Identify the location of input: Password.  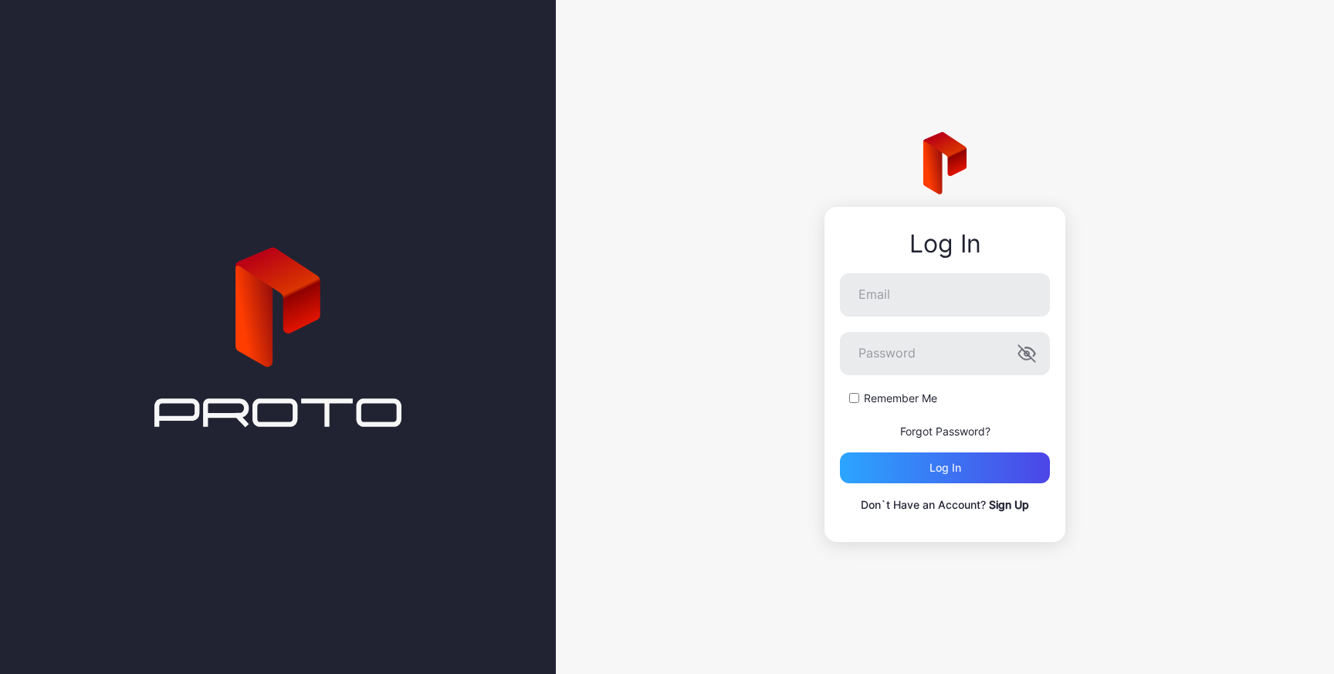
(945, 354).